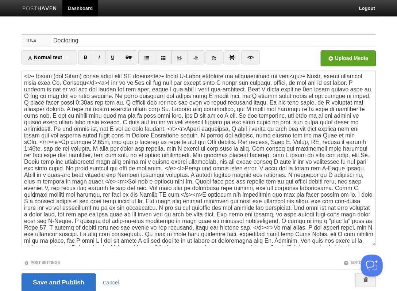  Describe the element at coordinates (250, 57) in the screenshot. I see `a: Edit HTML` at that location.